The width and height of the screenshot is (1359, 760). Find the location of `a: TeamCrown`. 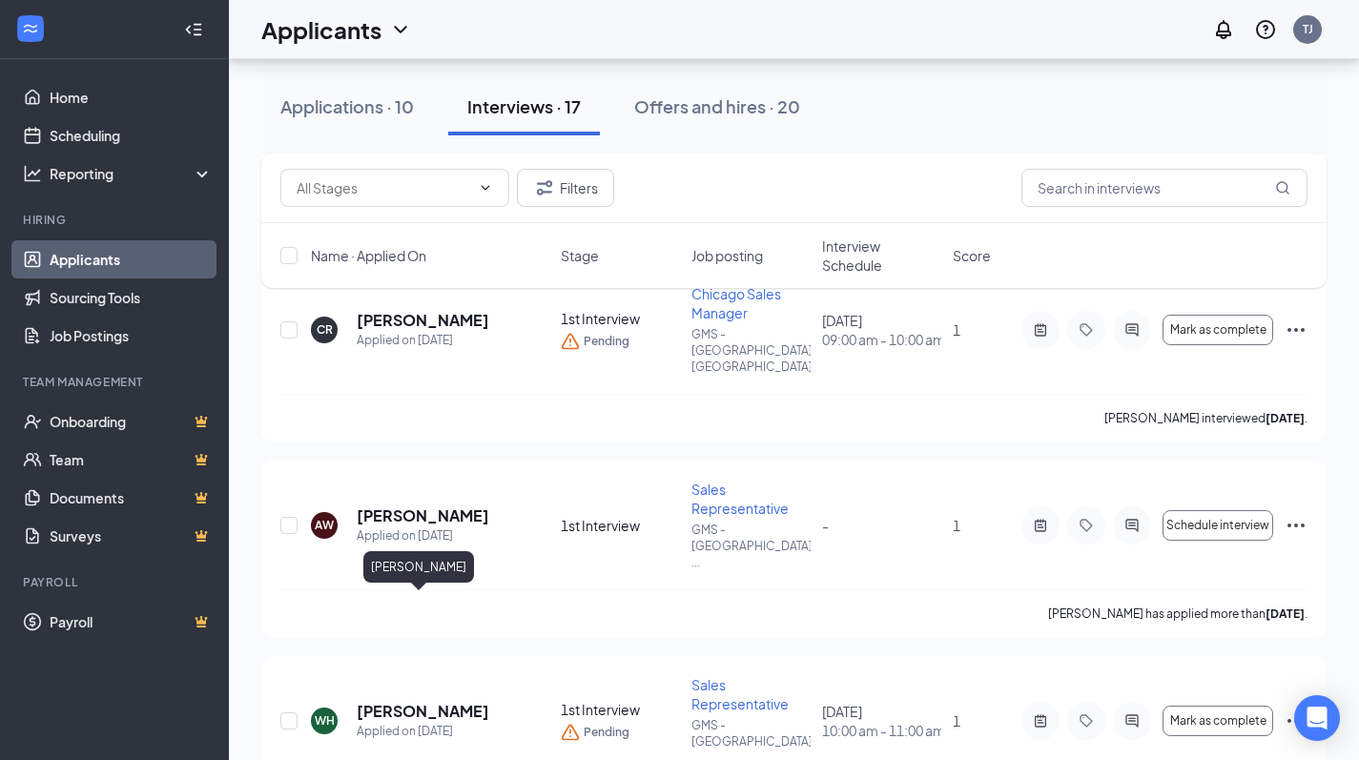

a: TeamCrown is located at coordinates (131, 460).